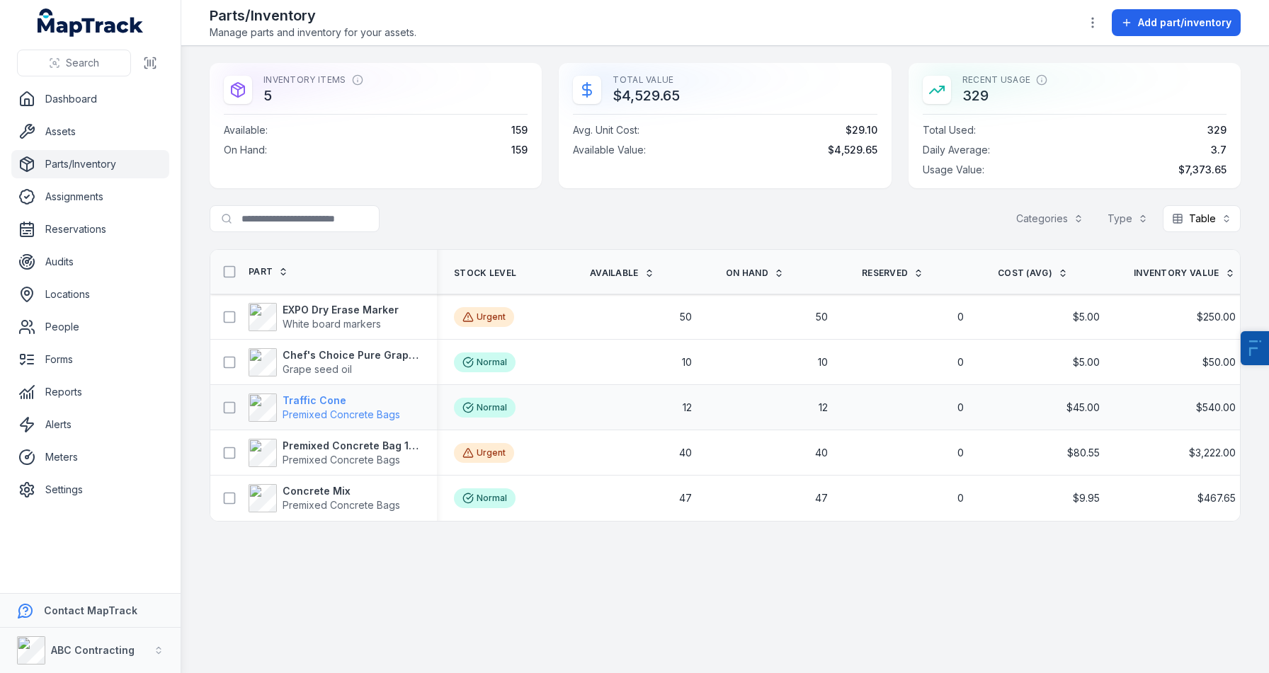  What do you see at coordinates (90, 262) in the screenshot?
I see `a: Audits` at bounding box center [90, 262].